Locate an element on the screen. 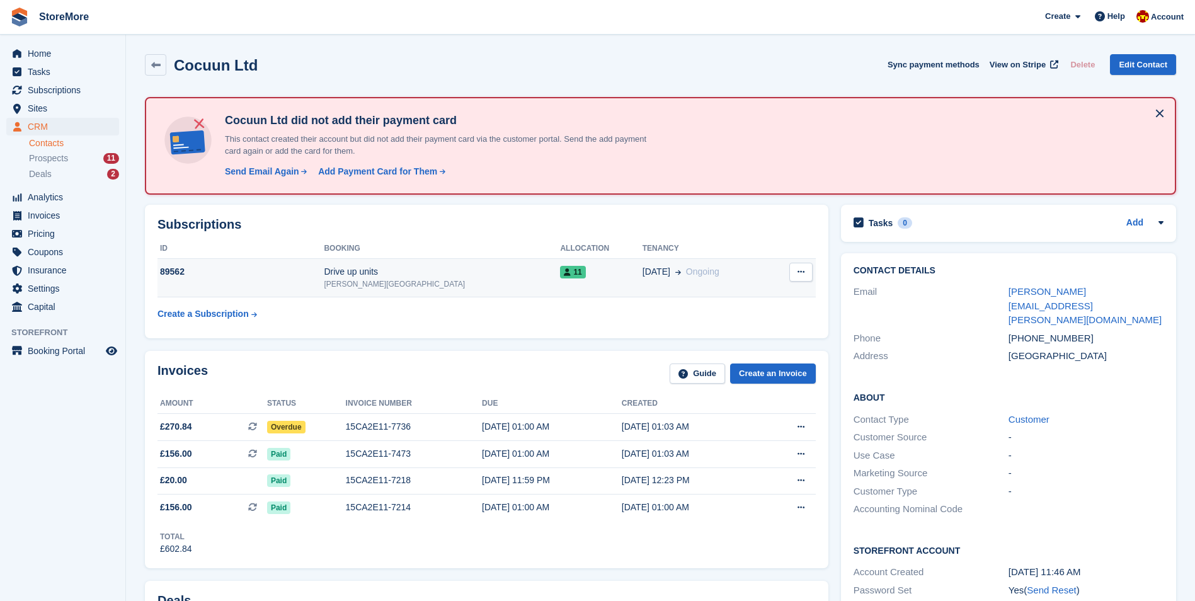  h2: About is located at coordinates (1008, 397).